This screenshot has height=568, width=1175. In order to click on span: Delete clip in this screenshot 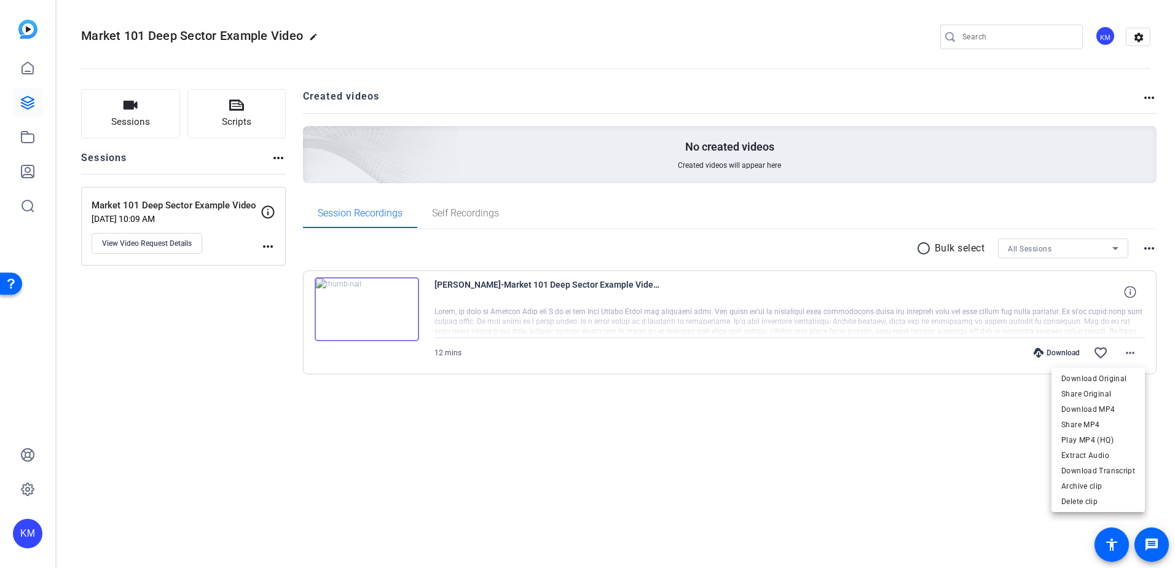, I will do `click(1098, 501)`.